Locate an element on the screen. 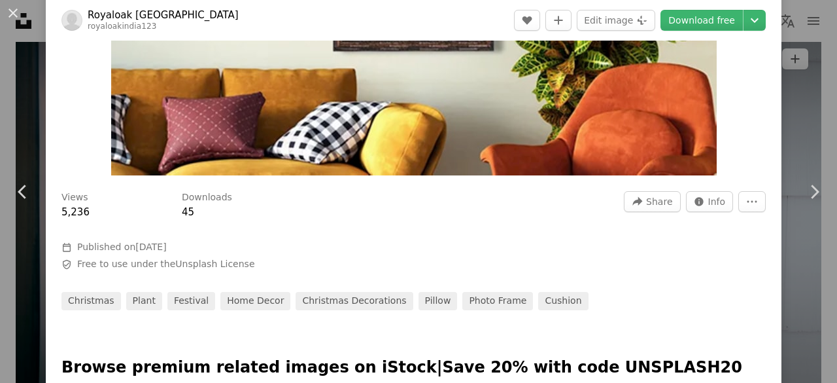 This screenshot has height=383, width=837. a: cushion is located at coordinates (563, 301).